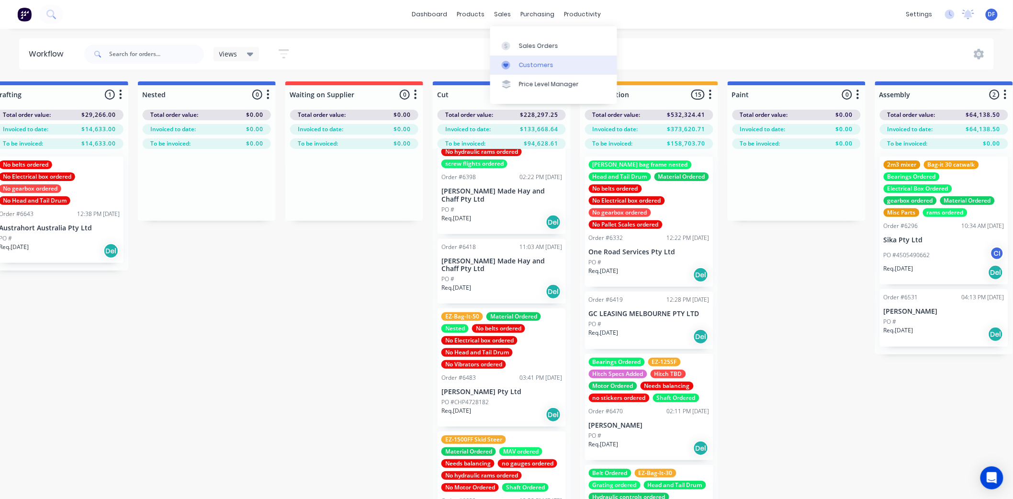 Image resolution: width=1013 pixels, height=499 pixels. Describe the element at coordinates (538, 46) in the screenshot. I see `div: Sales Orders` at that location.